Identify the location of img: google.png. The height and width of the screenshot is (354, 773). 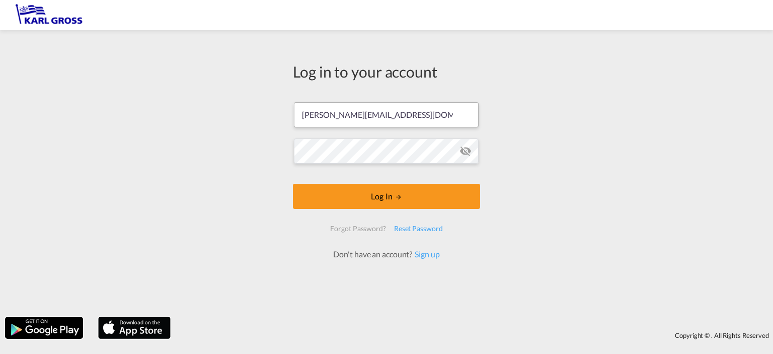
(44, 327).